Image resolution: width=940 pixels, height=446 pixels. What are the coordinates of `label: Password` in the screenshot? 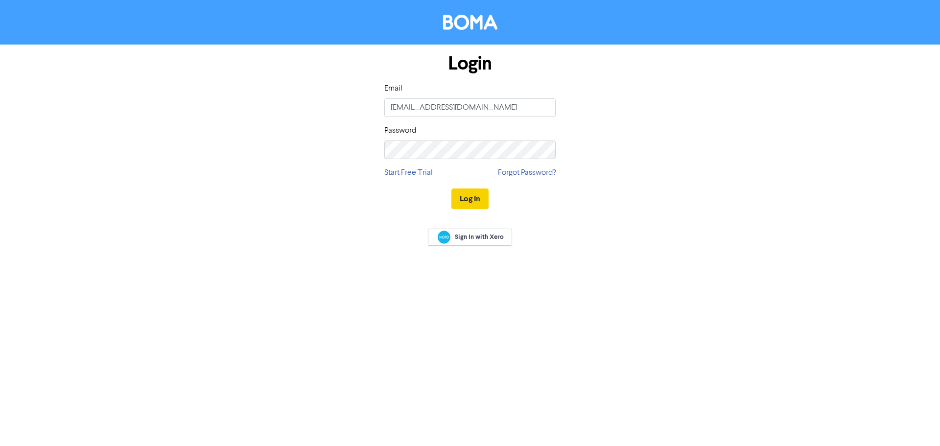 It's located at (400, 131).